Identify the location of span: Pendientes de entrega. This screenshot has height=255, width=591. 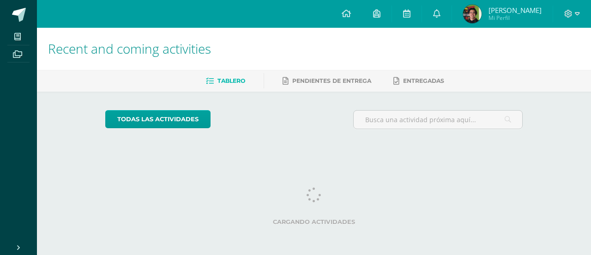
(332, 80).